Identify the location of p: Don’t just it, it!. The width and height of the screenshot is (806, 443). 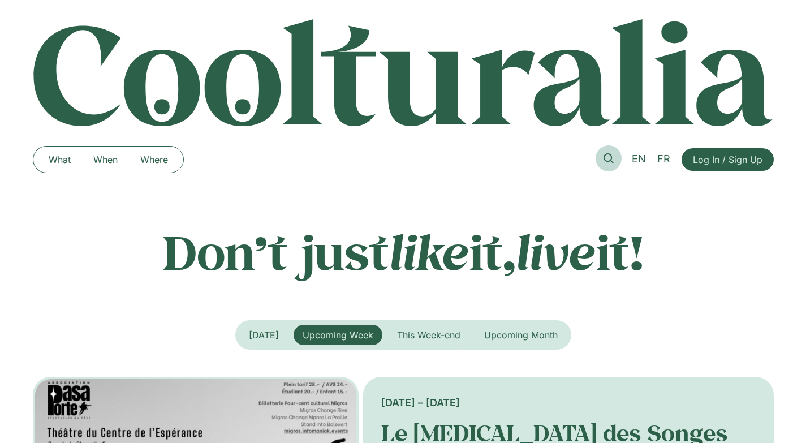
(403, 252).